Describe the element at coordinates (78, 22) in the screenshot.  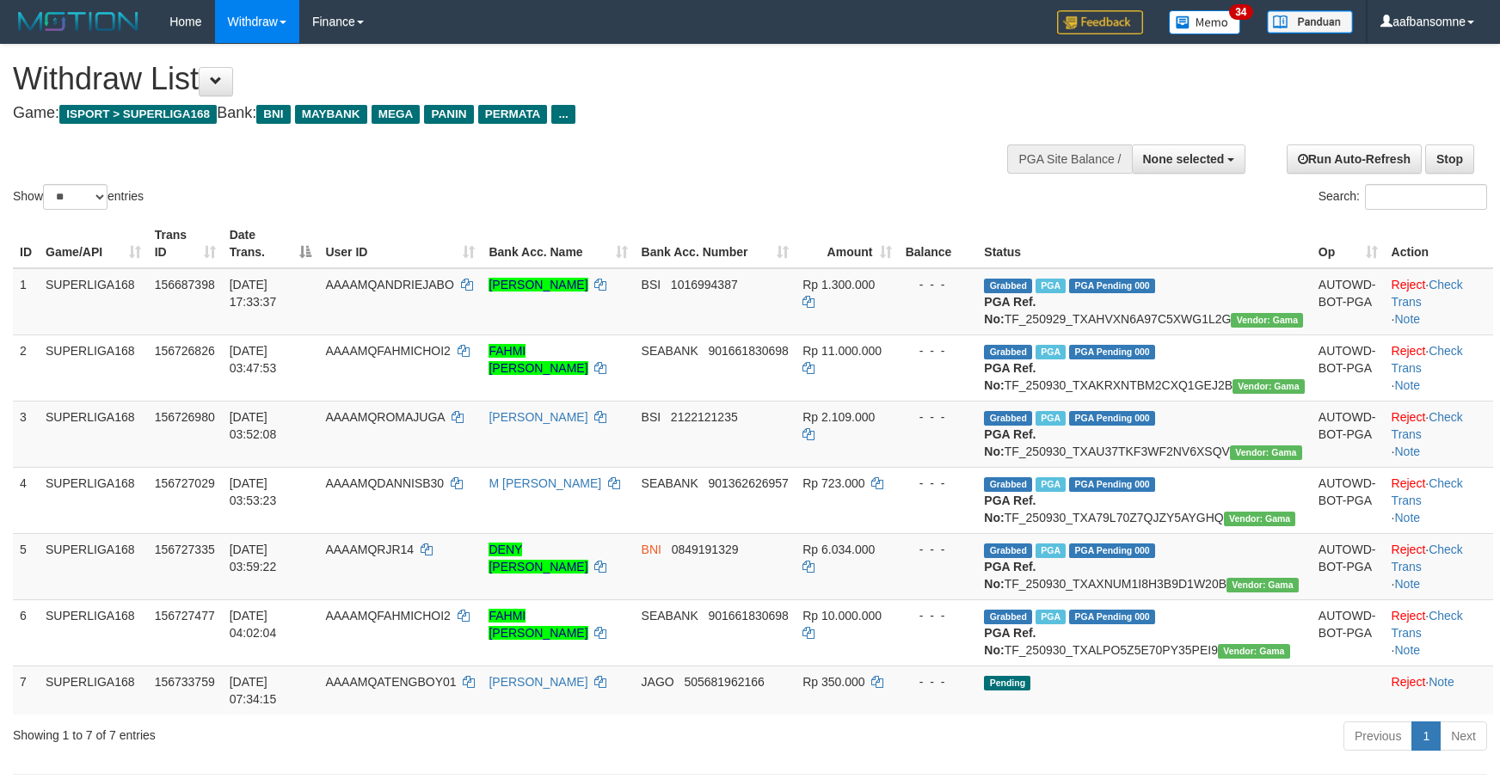
I see `img: MOTION_logo.png` at that location.